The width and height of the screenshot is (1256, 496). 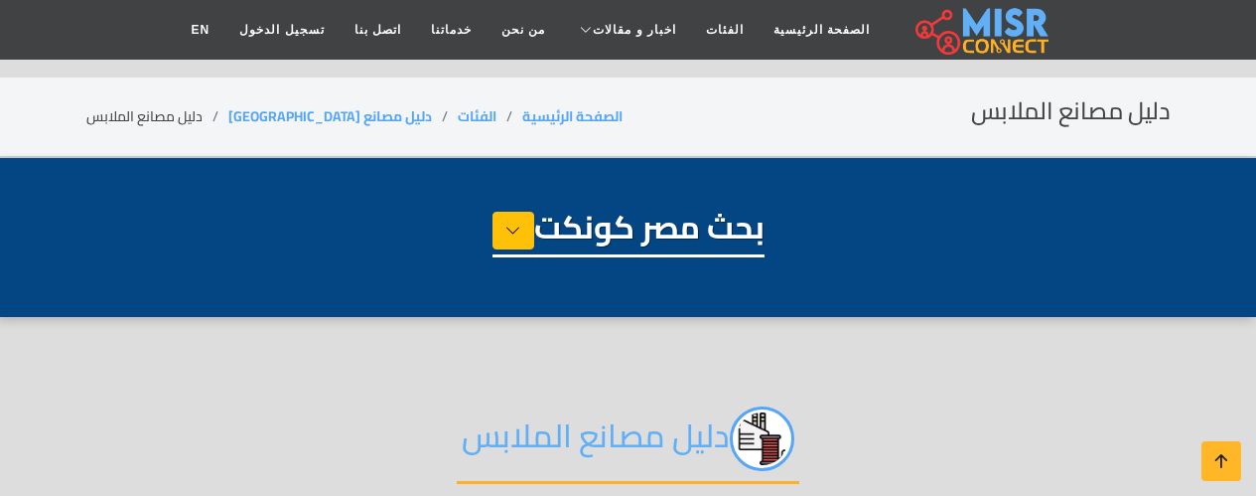 I want to click on a: EN, so click(x=201, y=30).